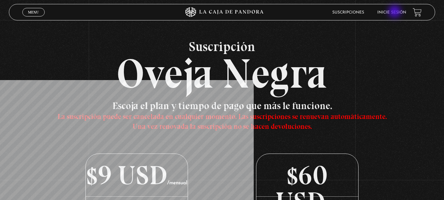 This screenshot has width=444, height=200. Describe the element at coordinates (33, 12) in the screenshot. I see `span: Menu` at that location.